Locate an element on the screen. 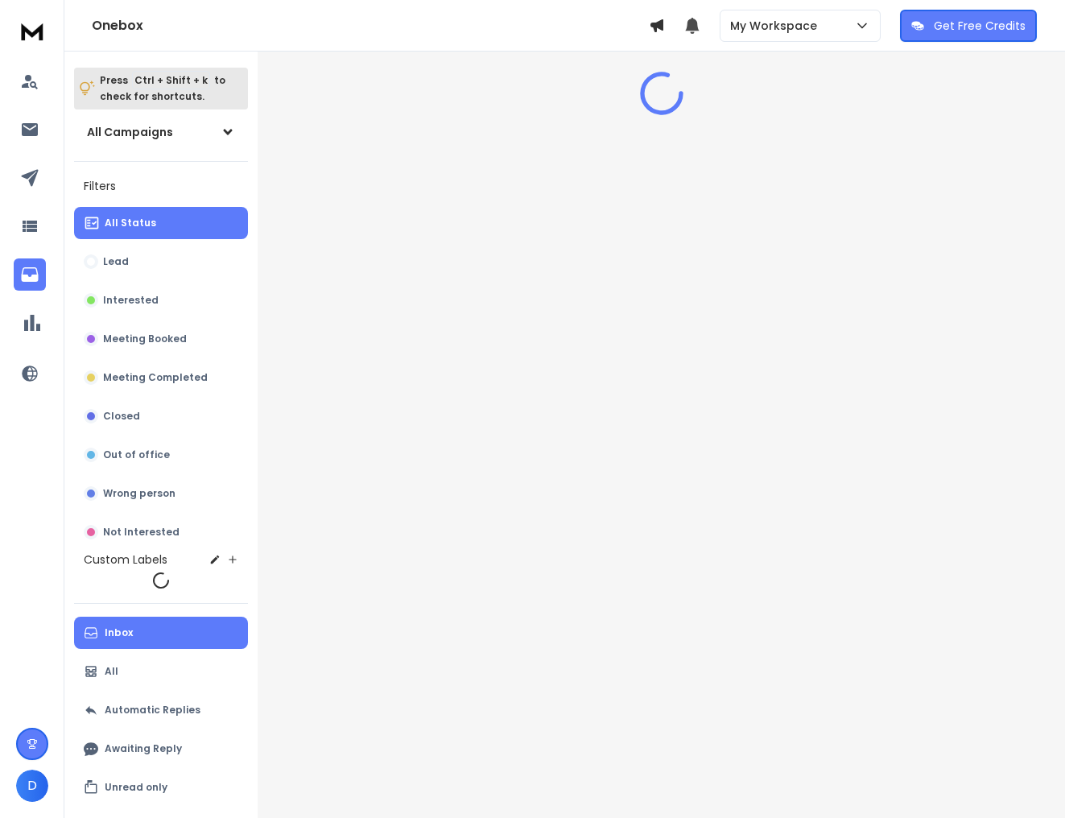  span: Ctrl + Shift + k is located at coordinates (171, 80).